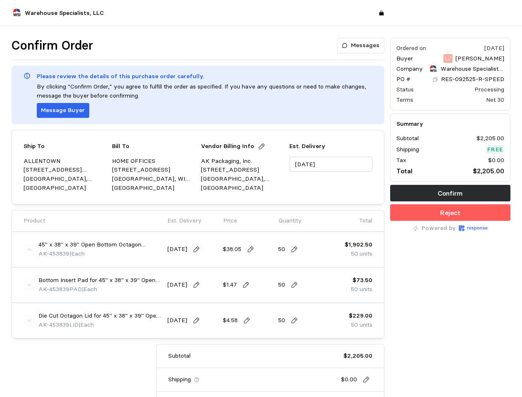 This screenshot has height=397, width=522. Describe the element at coordinates (405, 59) in the screenshot. I see `p: Buyer` at that location.